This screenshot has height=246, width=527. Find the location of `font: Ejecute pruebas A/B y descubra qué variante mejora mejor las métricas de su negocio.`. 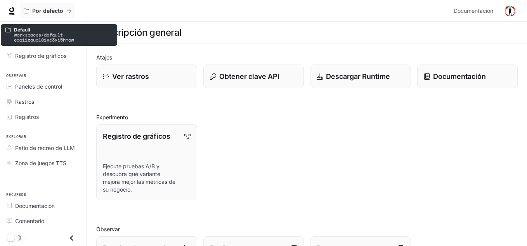

font: Ejecute pruebas A/B y descubra qué variante mejora mejor las métricas de su negocio. is located at coordinates (139, 177).